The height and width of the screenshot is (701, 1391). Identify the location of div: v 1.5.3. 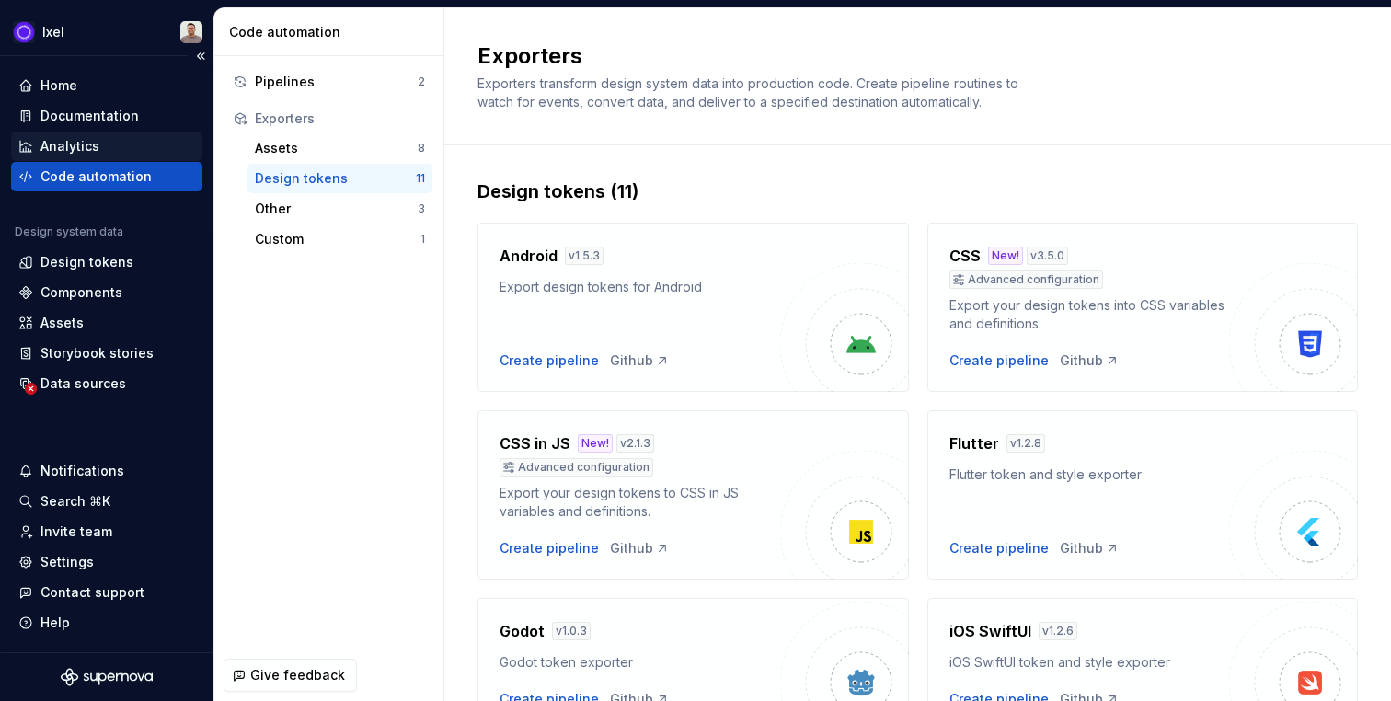
(584, 256).